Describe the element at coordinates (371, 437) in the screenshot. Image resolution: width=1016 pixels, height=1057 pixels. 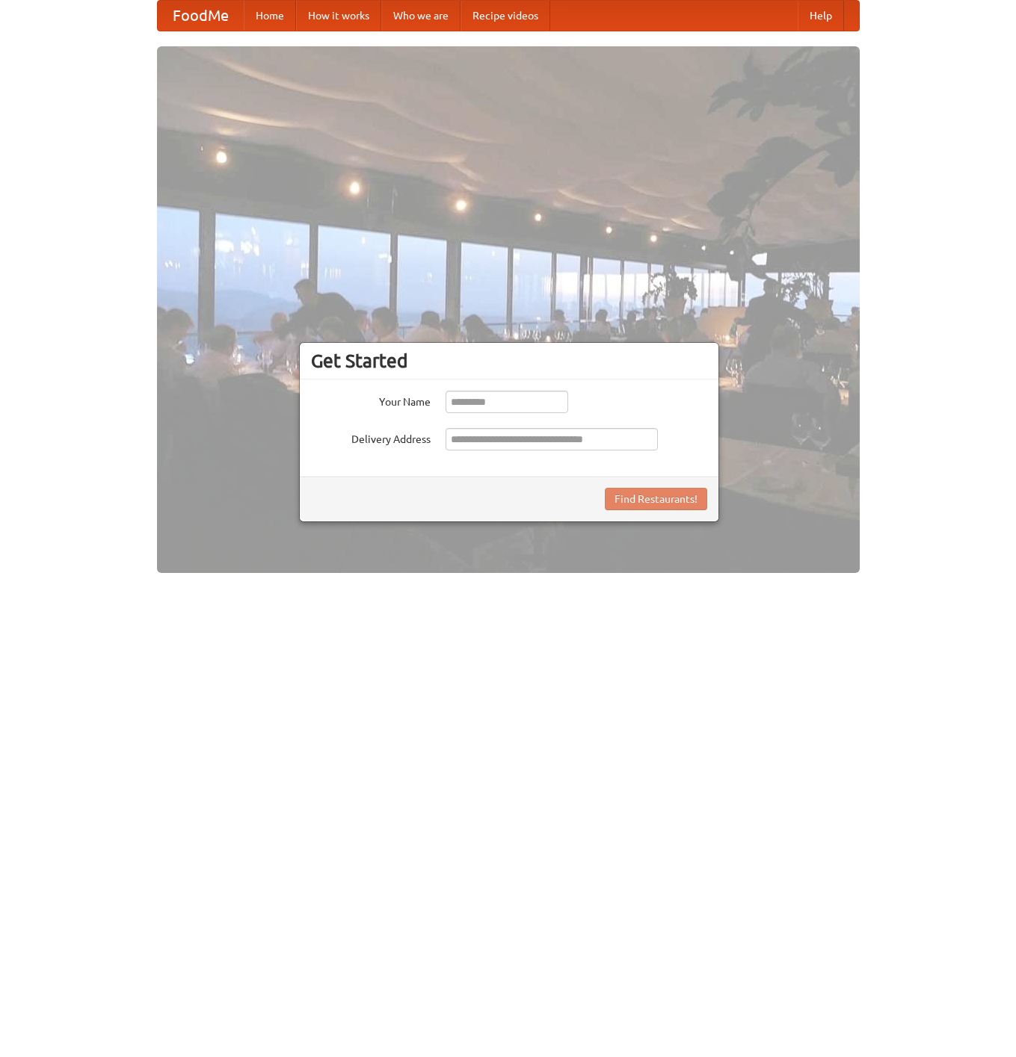
I see `label: Delivery Address` at that location.